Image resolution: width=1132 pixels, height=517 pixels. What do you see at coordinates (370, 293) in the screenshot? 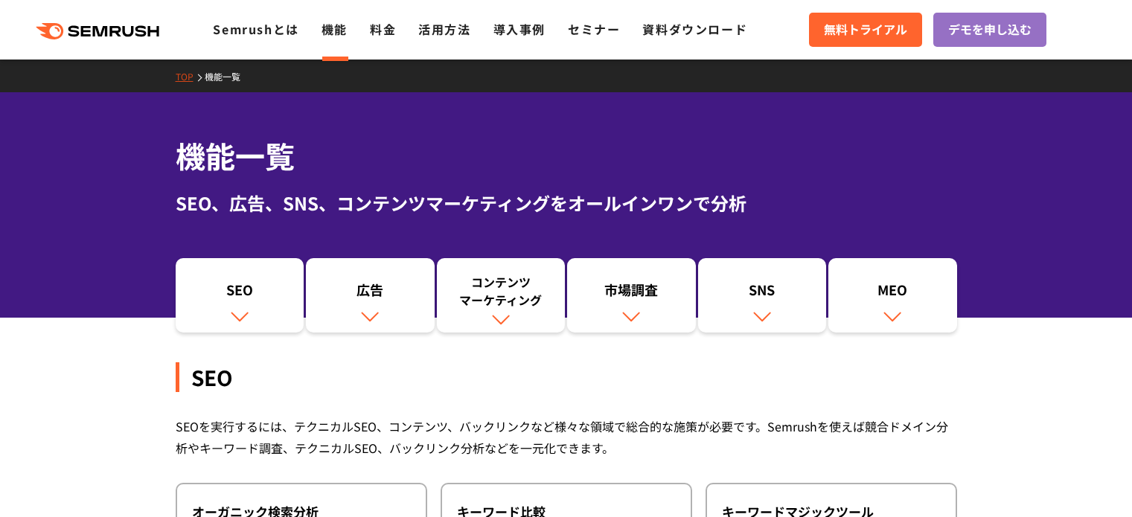
I see `div: 広告` at bounding box center [370, 293].